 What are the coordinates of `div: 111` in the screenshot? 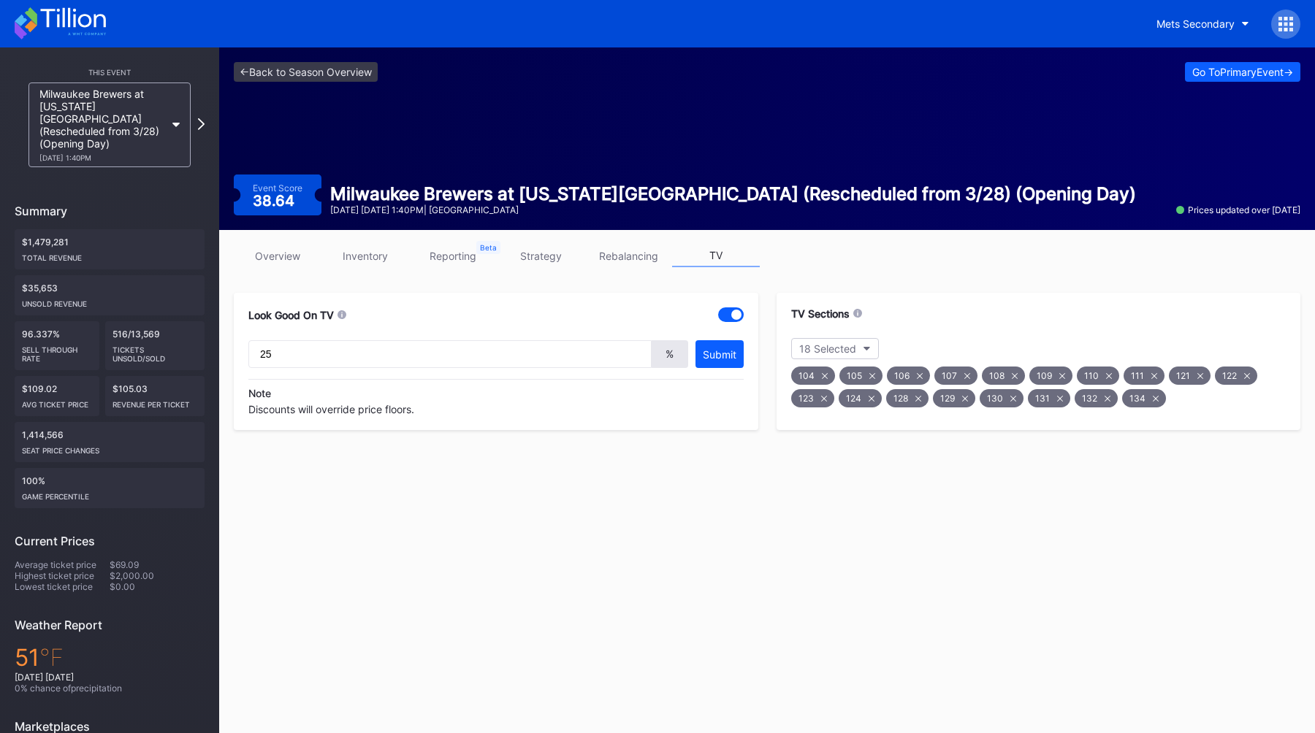 It's located at (1144, 375).